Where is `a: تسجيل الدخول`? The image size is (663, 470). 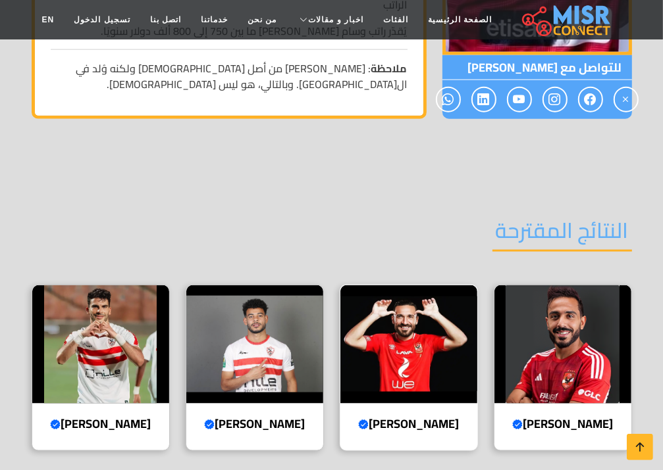 a: تسجيل الدخول is located at coordinates (101, 20).